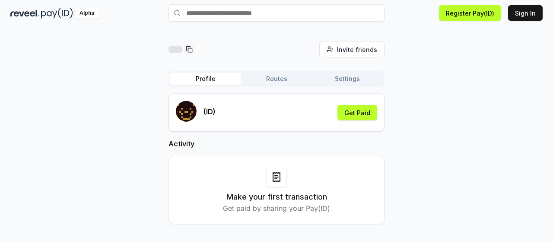 Image resolution: width=553 pixels, height=242 pixels. What do you see at coordinates (206, 79) in the screenshot?
I see `button: Profile` at bounding box center [206, 79].